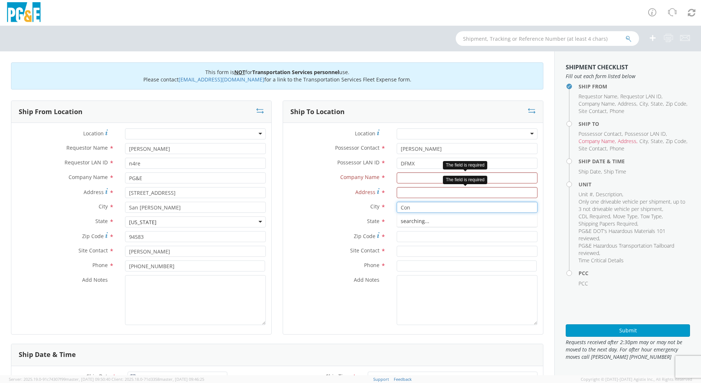 The image size is (701, 383). What do you see at coordinates (628, 350) in the screenshot?
I see `span: Requests received after 2:30pm may or may not be moved to the next day. For after hour emergency ...` at bounding box center [628, 350].